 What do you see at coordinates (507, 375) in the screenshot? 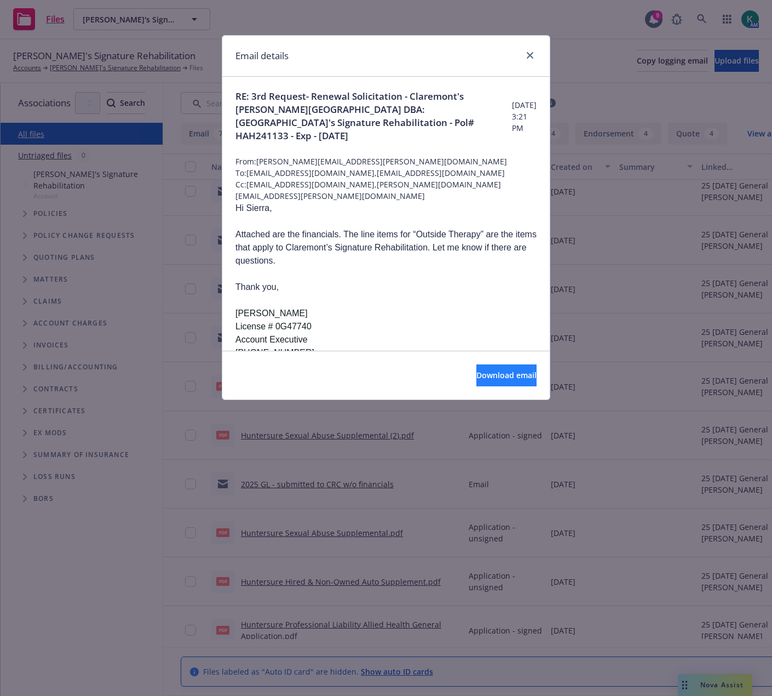
I see `button: Download email` at bounding box center [507, 375].